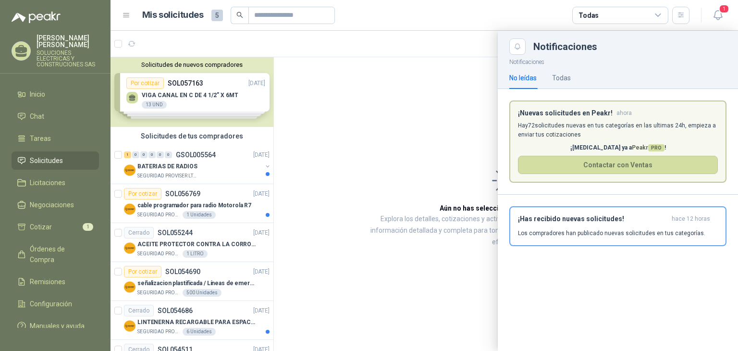 This screenshot has height=351, width=738. I want to click on div: No leídas, so click(523, 78).